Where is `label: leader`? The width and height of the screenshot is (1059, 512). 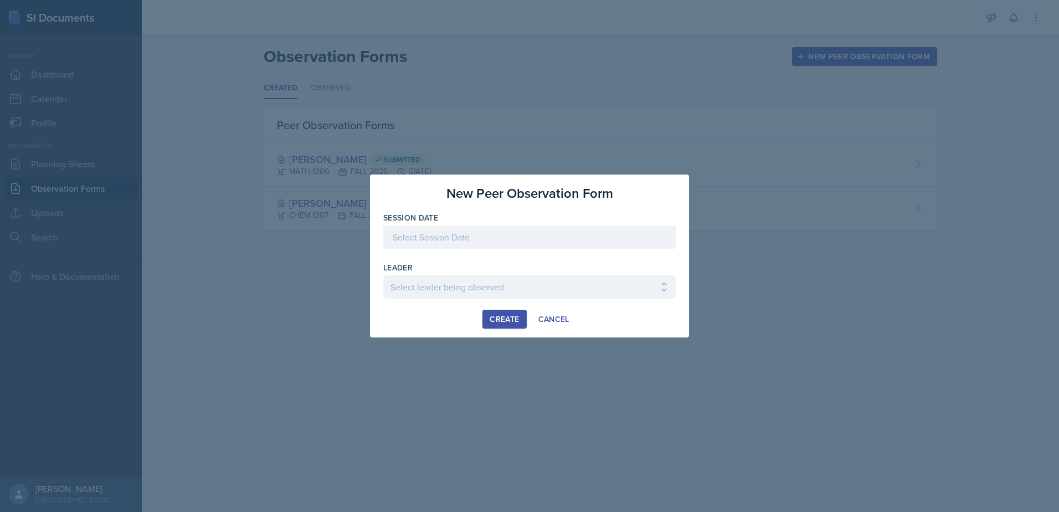 label: leader is located at coordinates (398, 268).